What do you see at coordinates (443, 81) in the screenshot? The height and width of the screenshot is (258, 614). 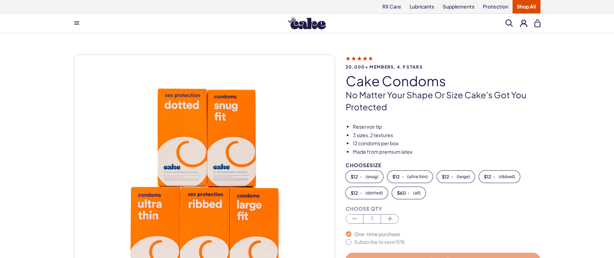 I see `h1: Cake Condoms` at bounding box center [443, 81].